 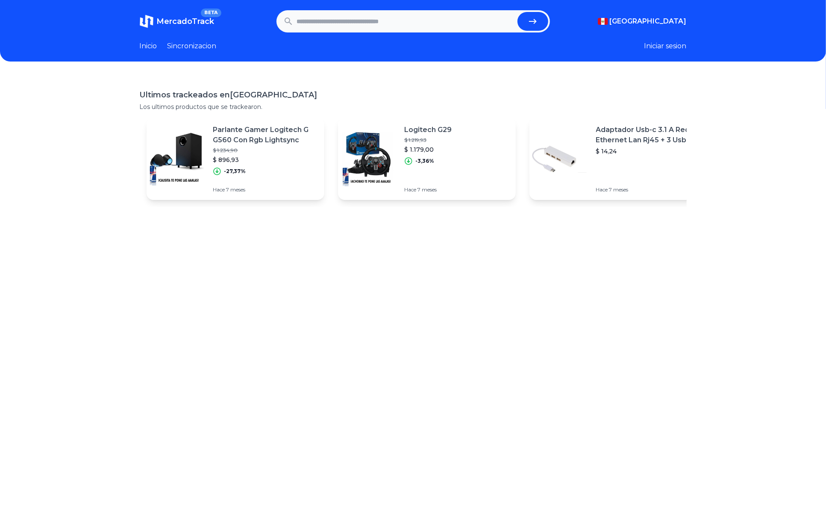 I want to click on p: $ 1.219,93, so click(x=428, y=140).